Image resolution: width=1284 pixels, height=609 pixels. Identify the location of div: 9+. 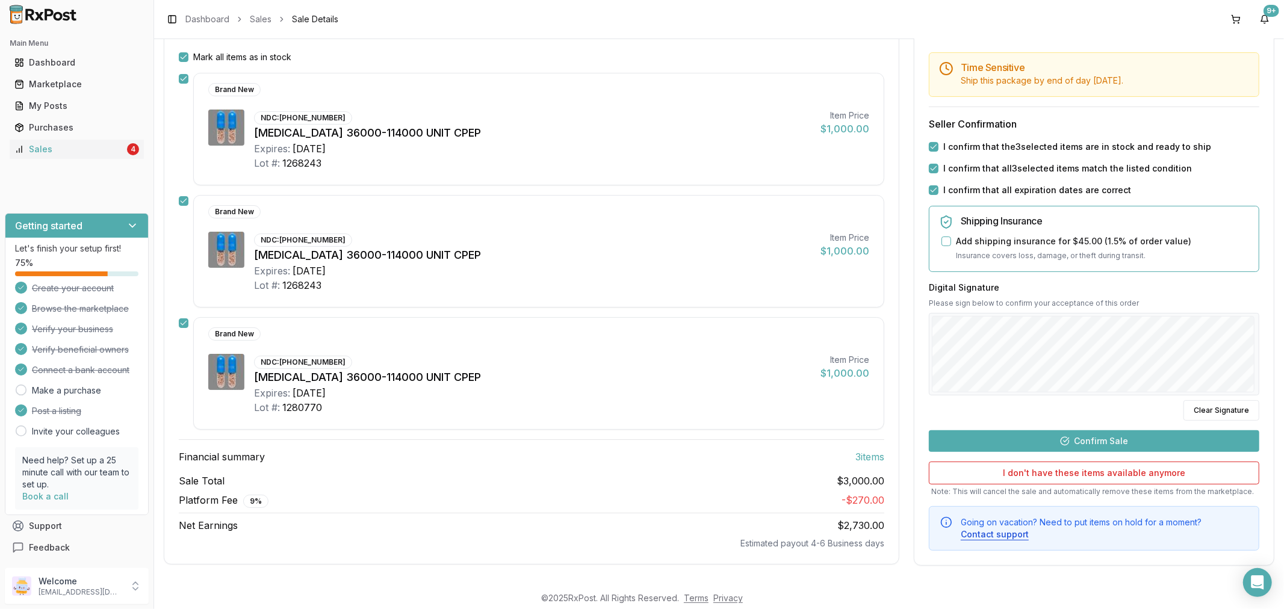
(1271, 11).